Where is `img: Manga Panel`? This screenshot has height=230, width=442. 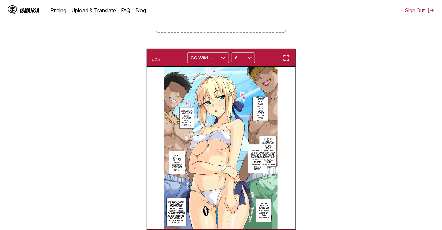 img: Manga Panel is located at coordinates (221, 148).